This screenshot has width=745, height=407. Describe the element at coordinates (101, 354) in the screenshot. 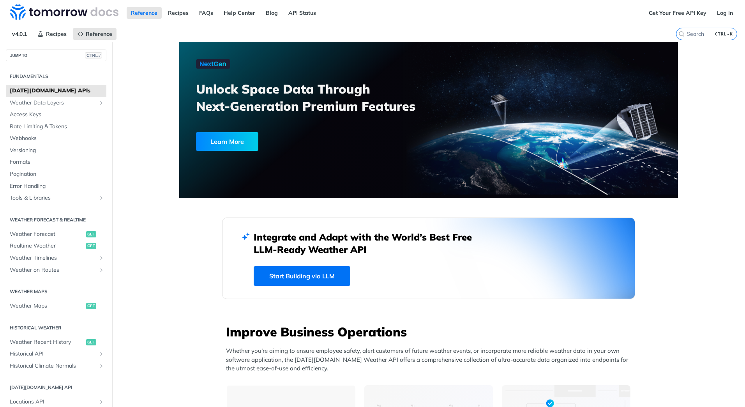

I see `button: Show subpages for Historical API` at that location.